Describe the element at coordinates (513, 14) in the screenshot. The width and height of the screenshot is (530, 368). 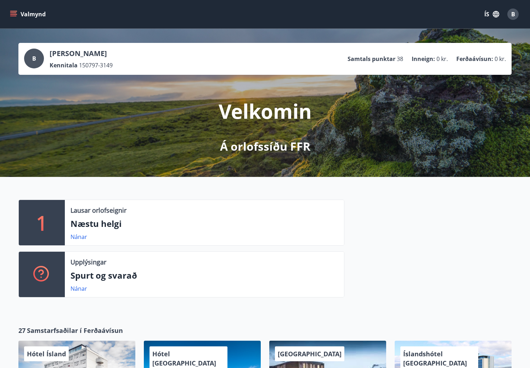
I see `button: B` at that location.